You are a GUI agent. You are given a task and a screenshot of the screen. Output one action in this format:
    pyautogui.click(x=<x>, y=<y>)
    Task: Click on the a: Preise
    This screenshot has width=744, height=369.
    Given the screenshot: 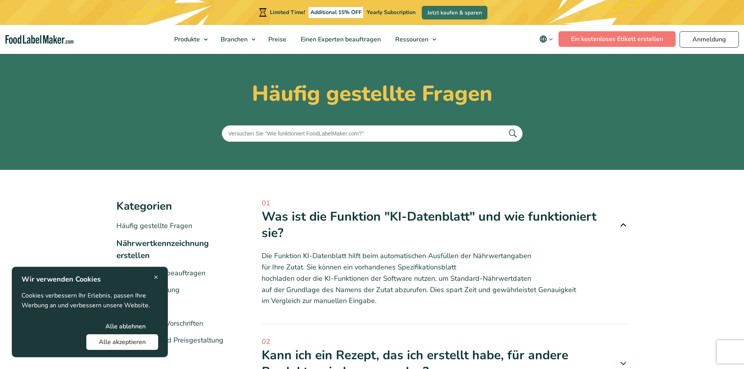 What is the action you would take?
    pyautogui.click(x=277, y=39)
    